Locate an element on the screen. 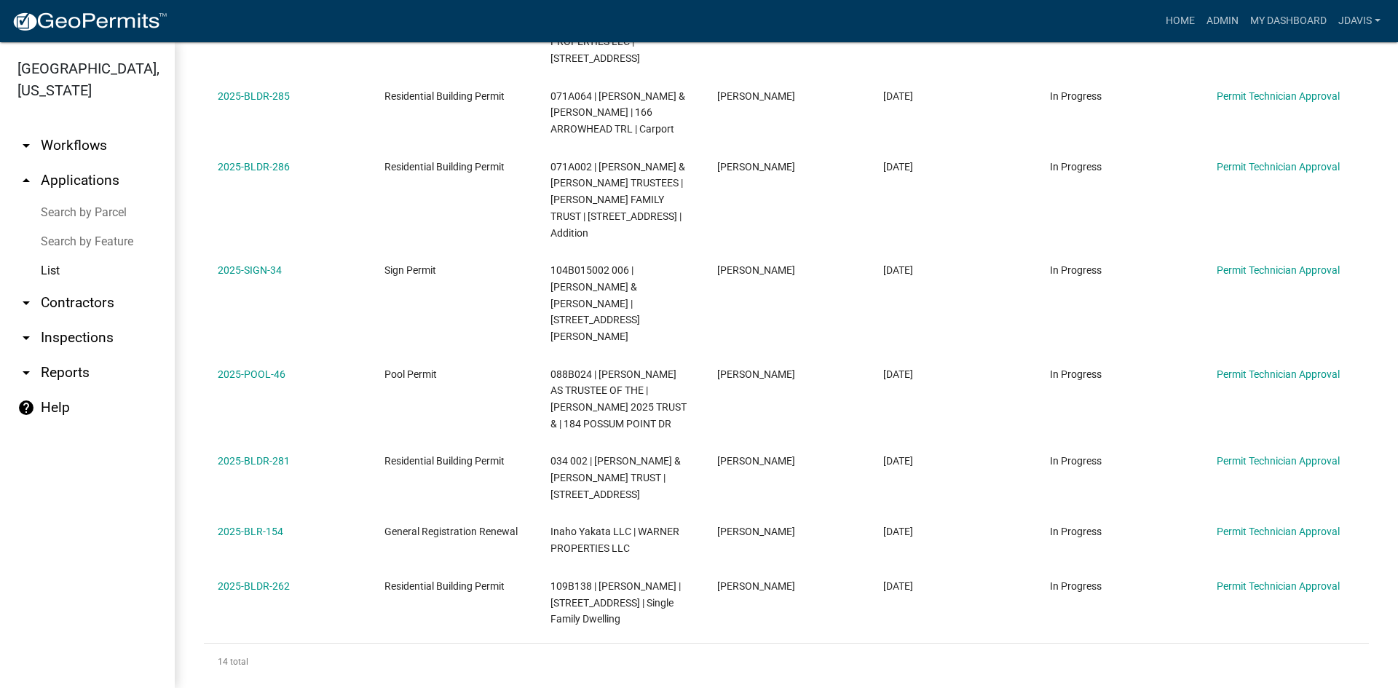 This screenshot has width=1398, height=688. span: 104B015002 006 | BAZEMORE WILLIAM L & KATHERINE L | 212 COLLIS MARINA RD is located at coordinates (595, 303).